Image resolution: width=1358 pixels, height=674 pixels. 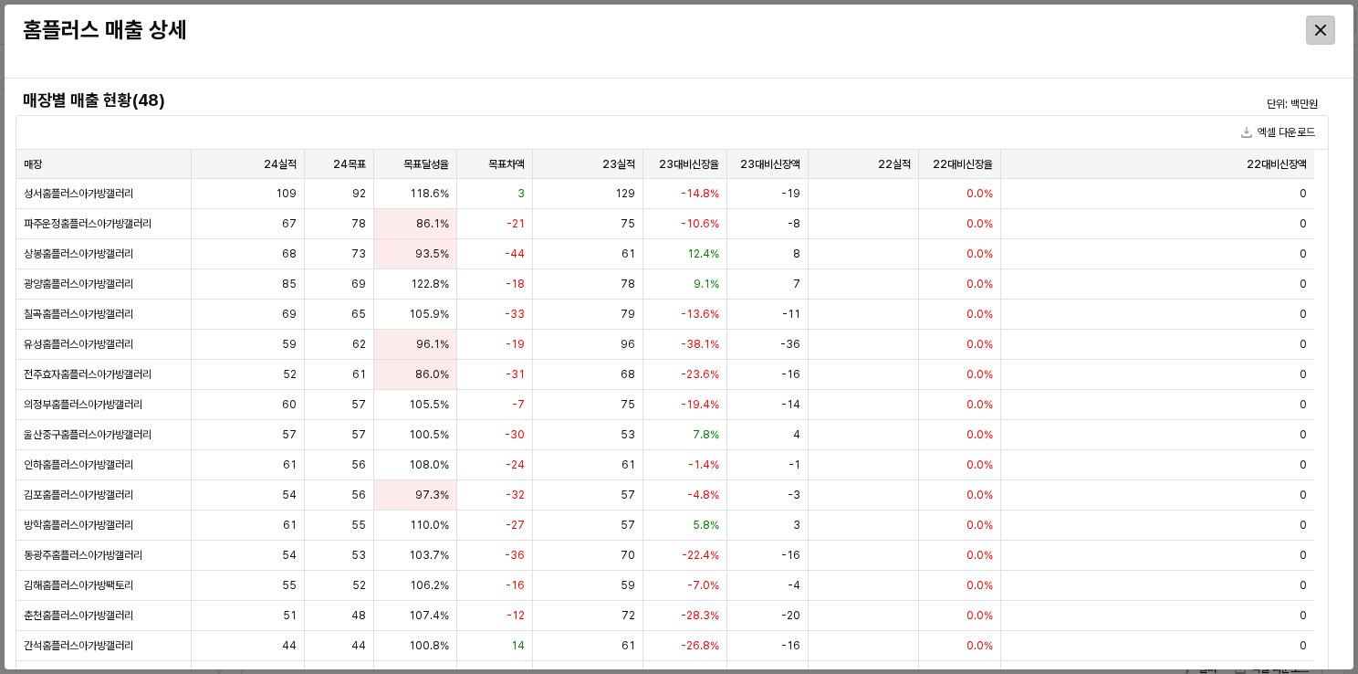 What do you see at coordinates (628, 465) in the screenshot?
I see `span: 61` at bounding box center [628, 465].